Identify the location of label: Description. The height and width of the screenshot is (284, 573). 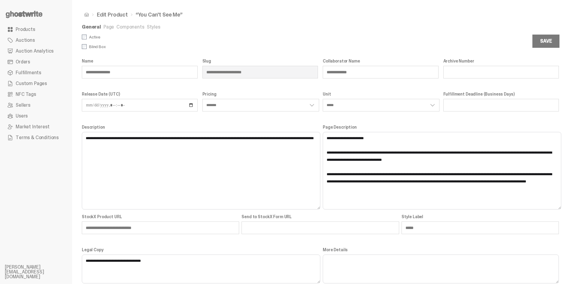
(200, 127).